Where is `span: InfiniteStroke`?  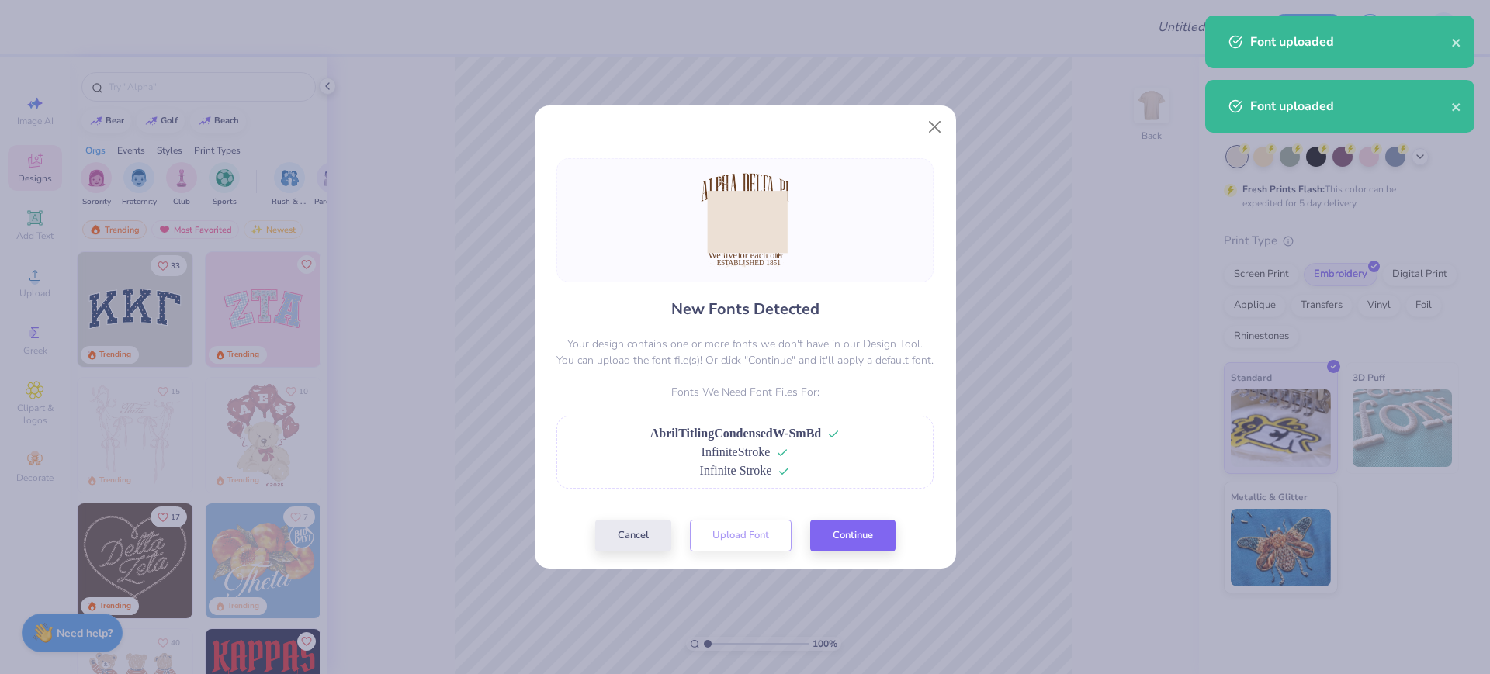
span: InfiniteStroke is located at coordinates (736, 452).